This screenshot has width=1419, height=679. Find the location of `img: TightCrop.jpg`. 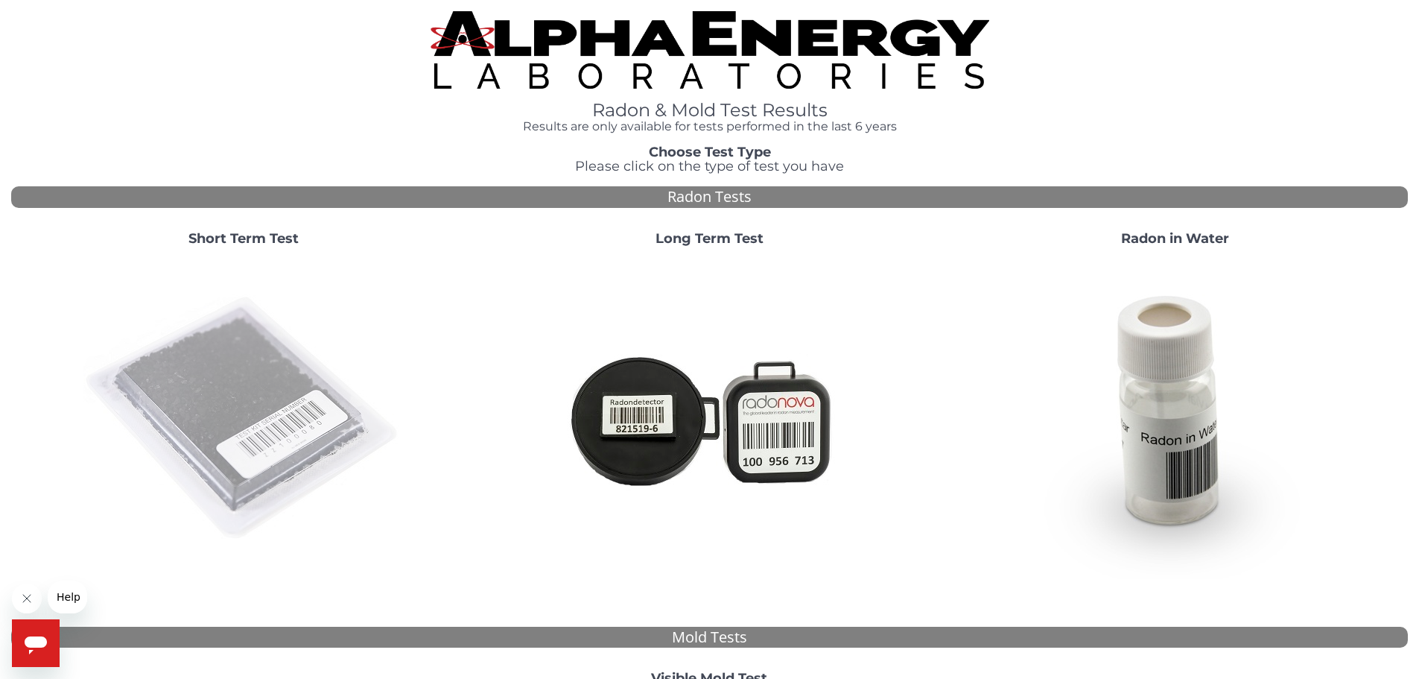

img: TightCrop.jpg is located at coordinates (710, 50).